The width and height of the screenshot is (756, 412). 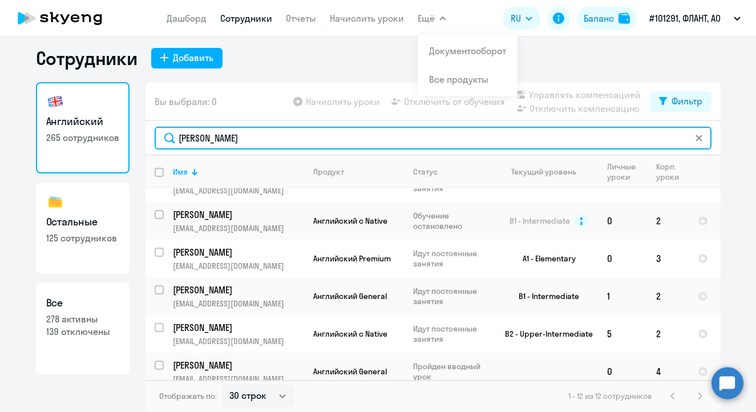 What do you see at coordinates (685, 18) in the screenshot?
I see `p: #101291, ФЛАНТ, АО` at bounding box center [685, 18].